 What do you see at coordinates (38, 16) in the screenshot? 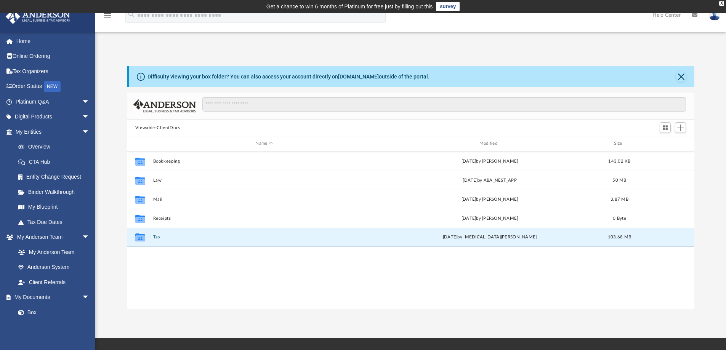
I see `img: Anderson Advisors Platinum Portal` at bounding box center [38, 16].